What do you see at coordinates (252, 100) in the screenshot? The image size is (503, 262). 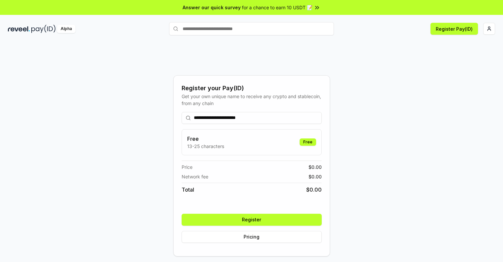 I see `div: Get your own unique name to receive any crypto and stablecoin, from any chain` at bounding box center [252, 100].